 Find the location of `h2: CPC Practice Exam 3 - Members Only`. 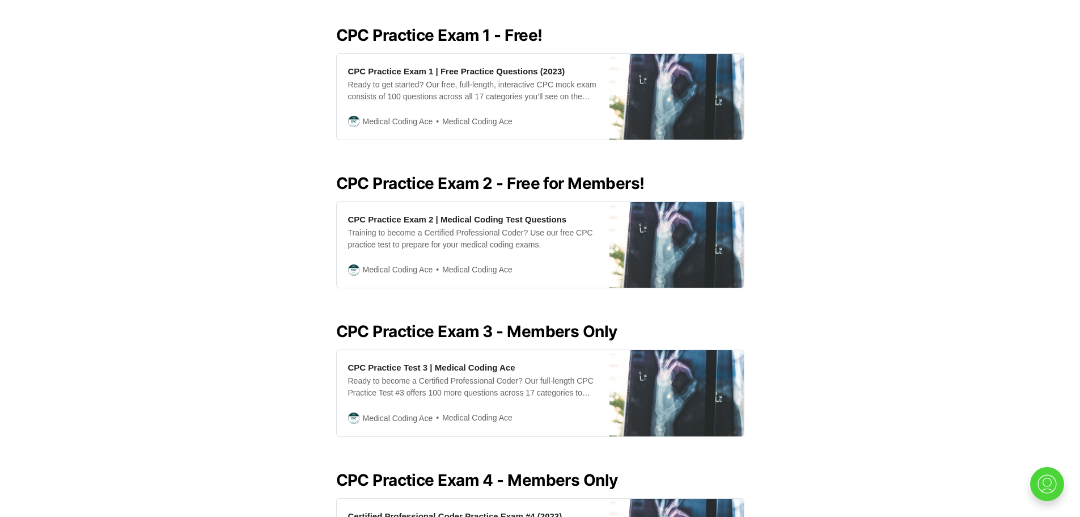

h2: CPC Practice Exam 3 - Members Only is located at coordinates (540, 331).